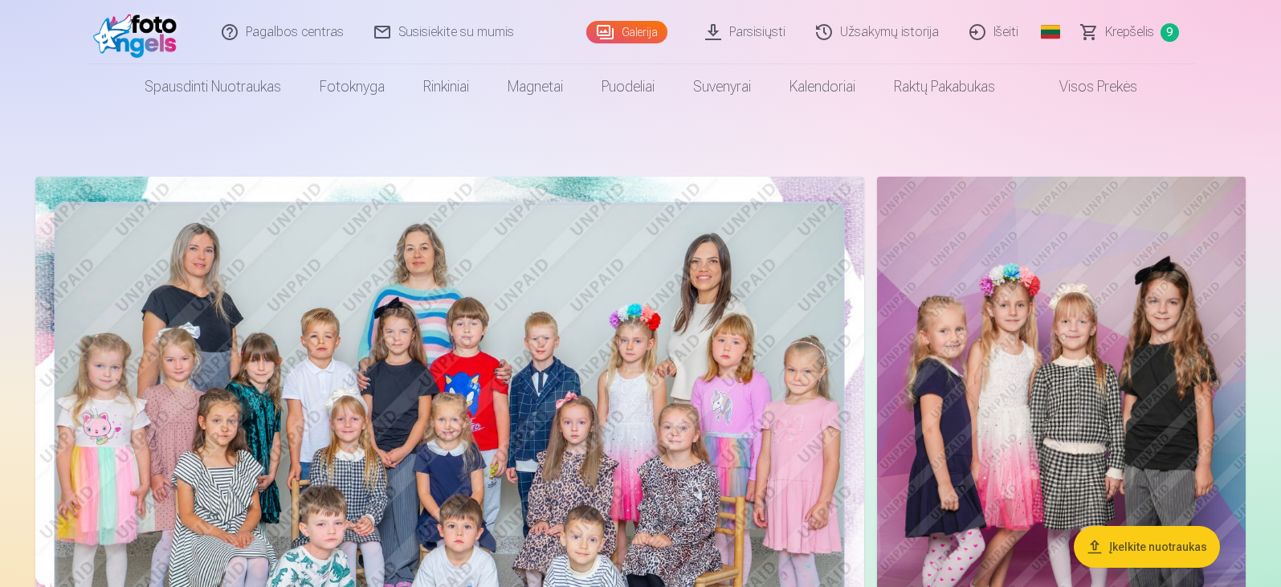 The image size is (1281, 587). What do you see at coordinates (1169, 32) in the screenshot?
I see `span: 9` at bounding box center [1169, 32].